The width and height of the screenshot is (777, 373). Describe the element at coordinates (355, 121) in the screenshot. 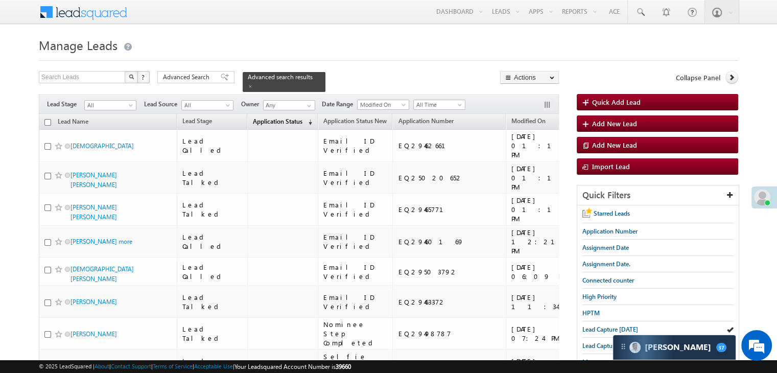

I see `span: Application Status New` at that location.